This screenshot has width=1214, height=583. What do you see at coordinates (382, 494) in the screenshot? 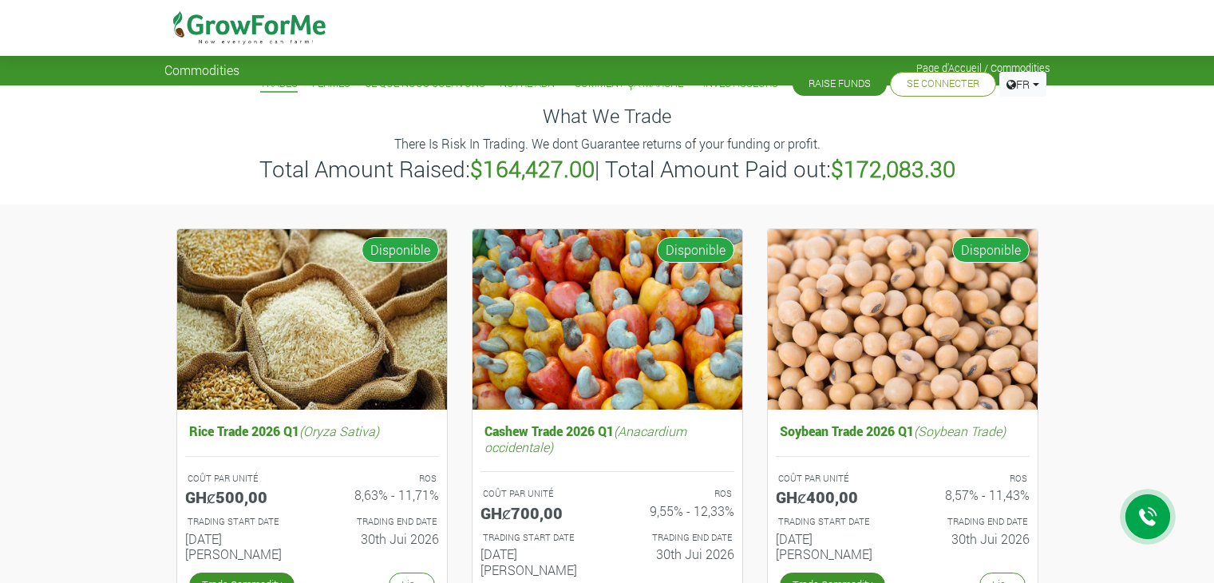
I see `h6: 8,63% - 11,71%` at bounding box center [382, 494].